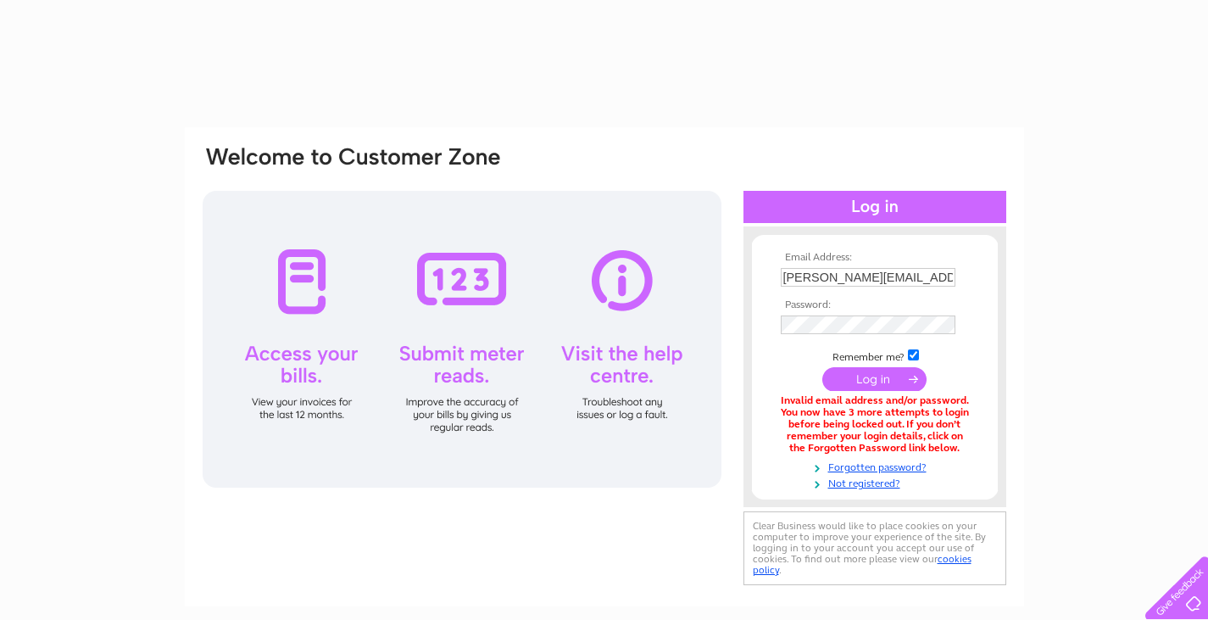 This screenshot has height=620, width=1208. I want to click on td: Remember me?, so click(875, 355).